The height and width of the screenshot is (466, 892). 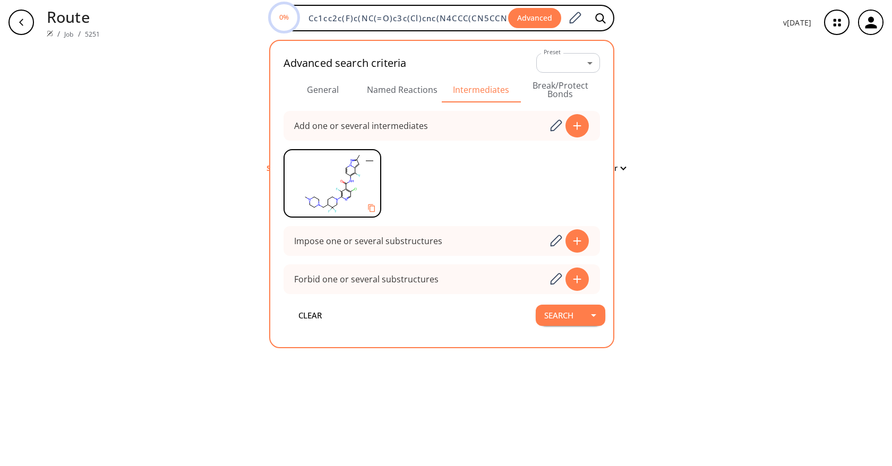 I want to click on label: Preset, so click(x=552, y=52).